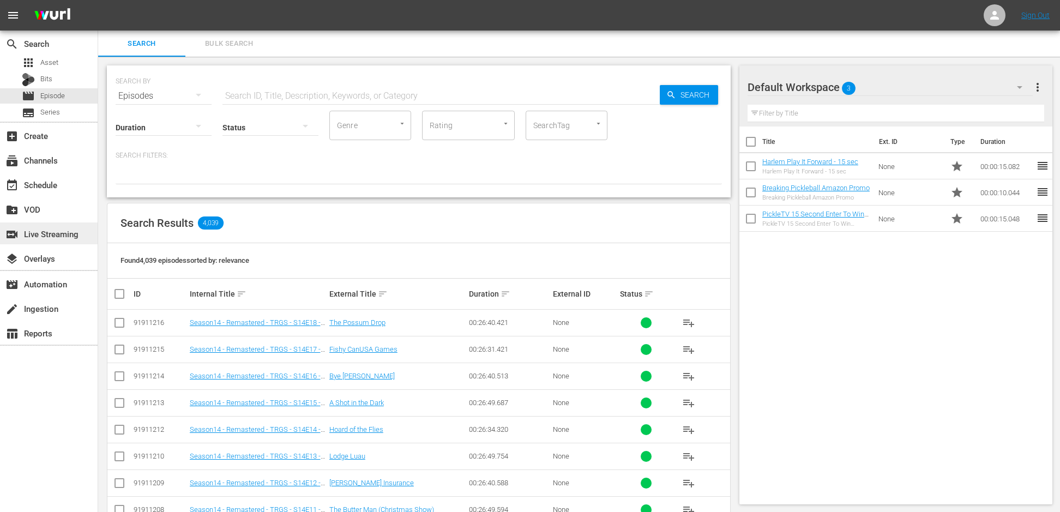 The image size is (1060, 512). Describe the element at coordinates (12, 334) in the screenshot. I see `span: Reports` at that location.